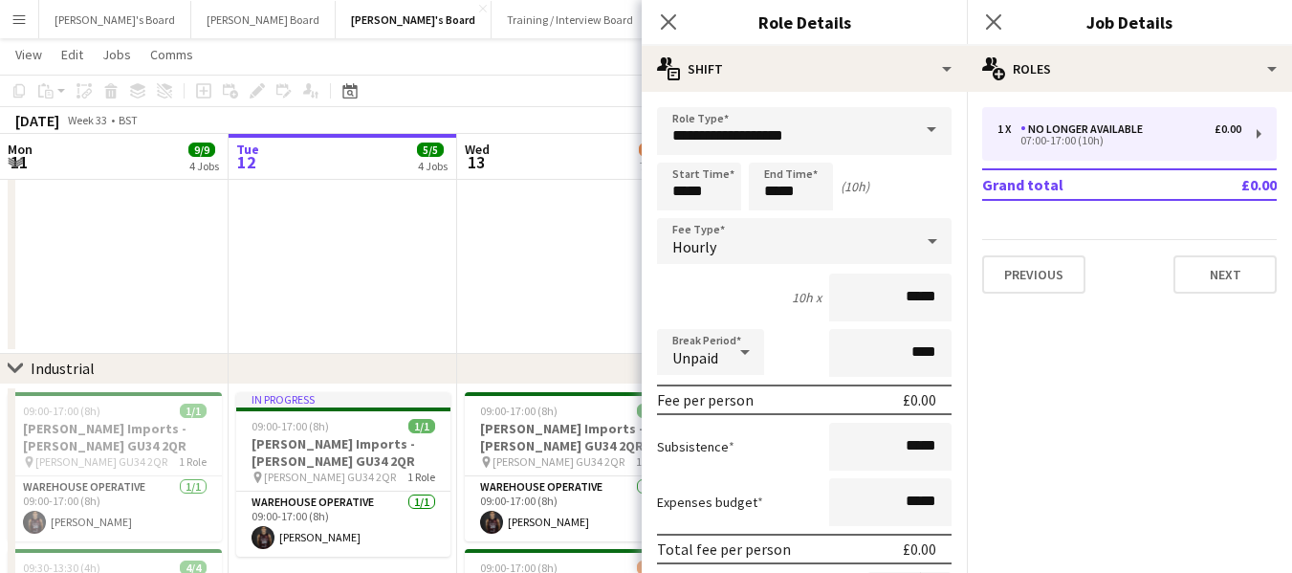 The height and width of the screenshot is (573, 1292). Describe the element at coordinates (695, 358) in the screenshot. I see `span: Unpaid` at that location.